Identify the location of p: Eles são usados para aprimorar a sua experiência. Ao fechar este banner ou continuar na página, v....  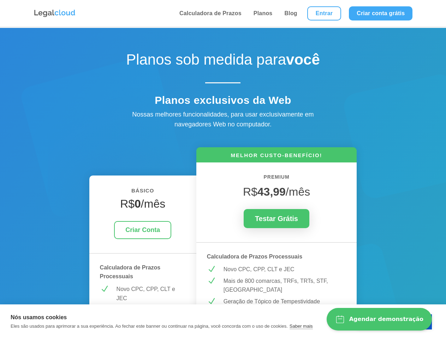
(149, 326).